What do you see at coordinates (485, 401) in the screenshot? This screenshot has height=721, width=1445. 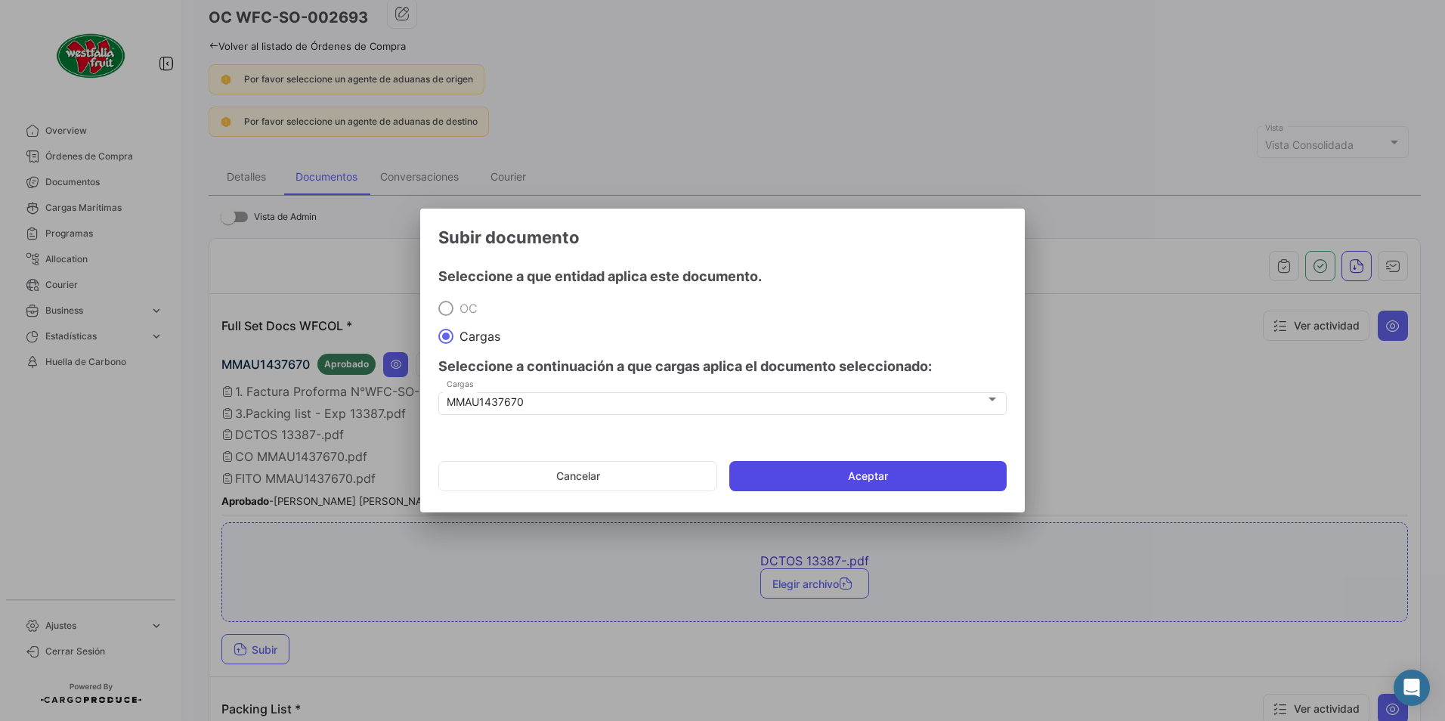 I see `mat-select-trigger: MMAU1437670` at bounding box center [485, 401].